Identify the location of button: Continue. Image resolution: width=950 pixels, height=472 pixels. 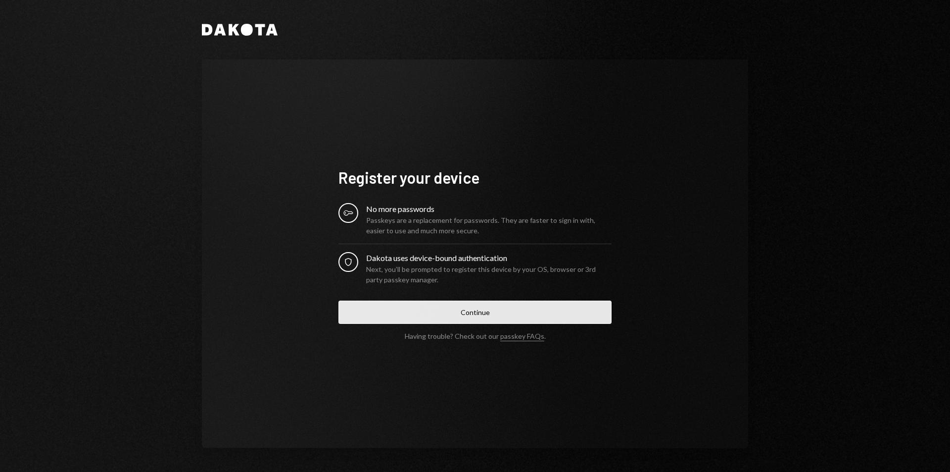
(475, 312).